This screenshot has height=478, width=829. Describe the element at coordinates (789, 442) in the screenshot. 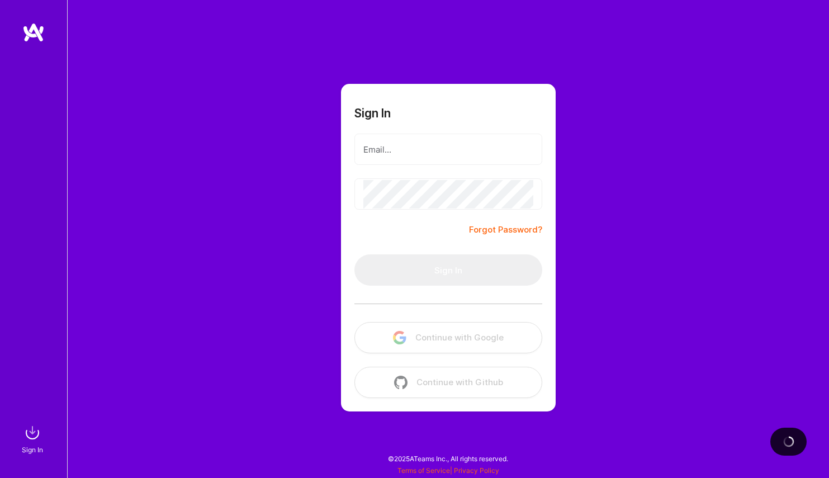

I see `img: loading` at that location.